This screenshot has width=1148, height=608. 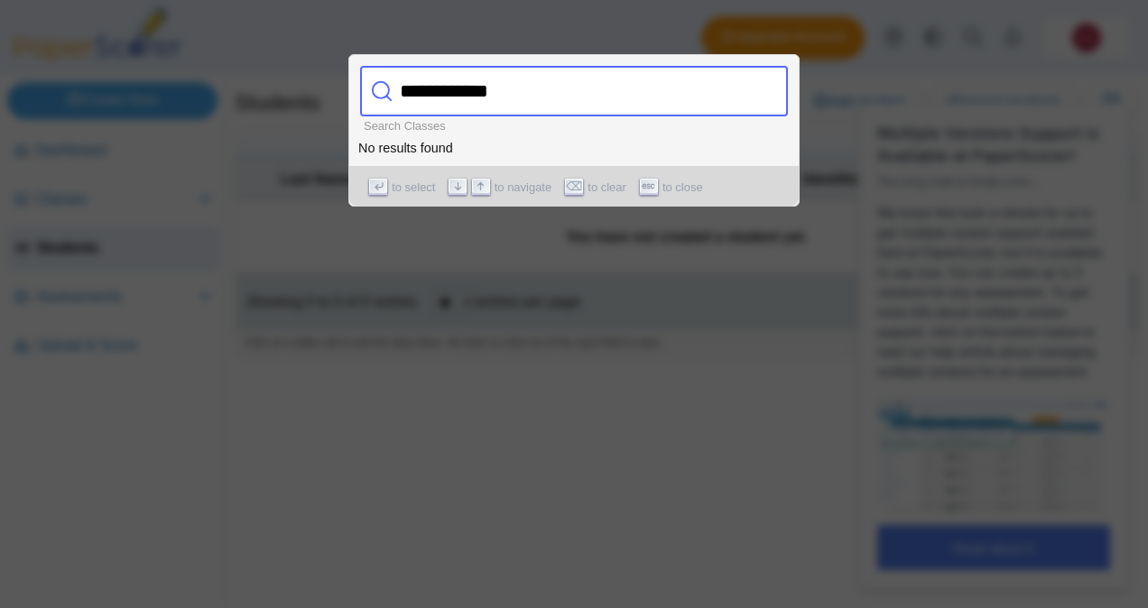 What do you see at coordinates (413, 188) in the screenshot?
I see `span: to select` at bounding box center [413, 188].